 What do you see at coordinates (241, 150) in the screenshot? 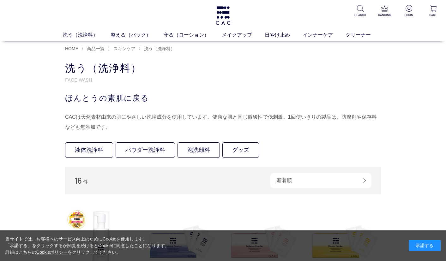
I see `a: グッズ` at bounding box center [241, 150].